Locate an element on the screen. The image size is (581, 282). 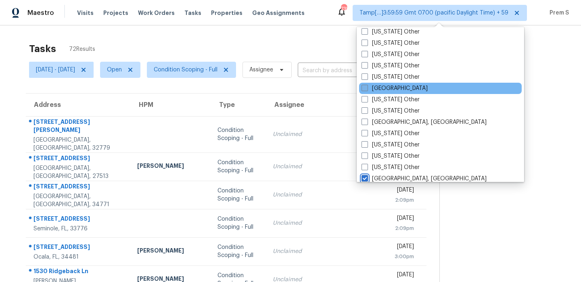
th: HPM is located at coordinates (171, 105).